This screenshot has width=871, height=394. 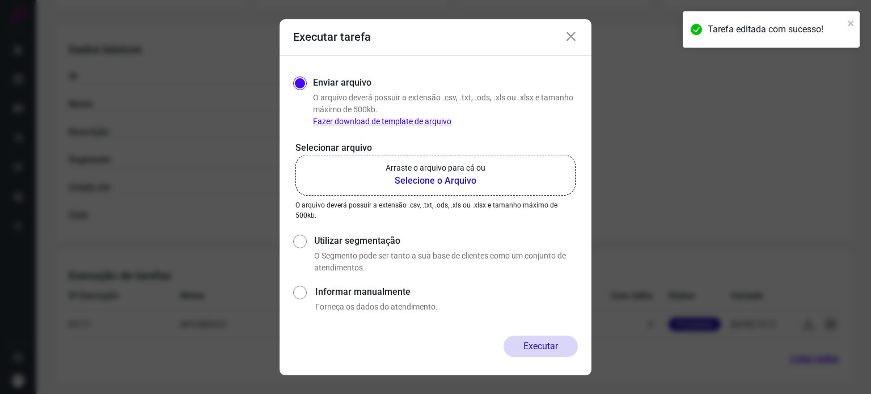 I want to click on label: Informar manualmente, so click(x=446, y=292).